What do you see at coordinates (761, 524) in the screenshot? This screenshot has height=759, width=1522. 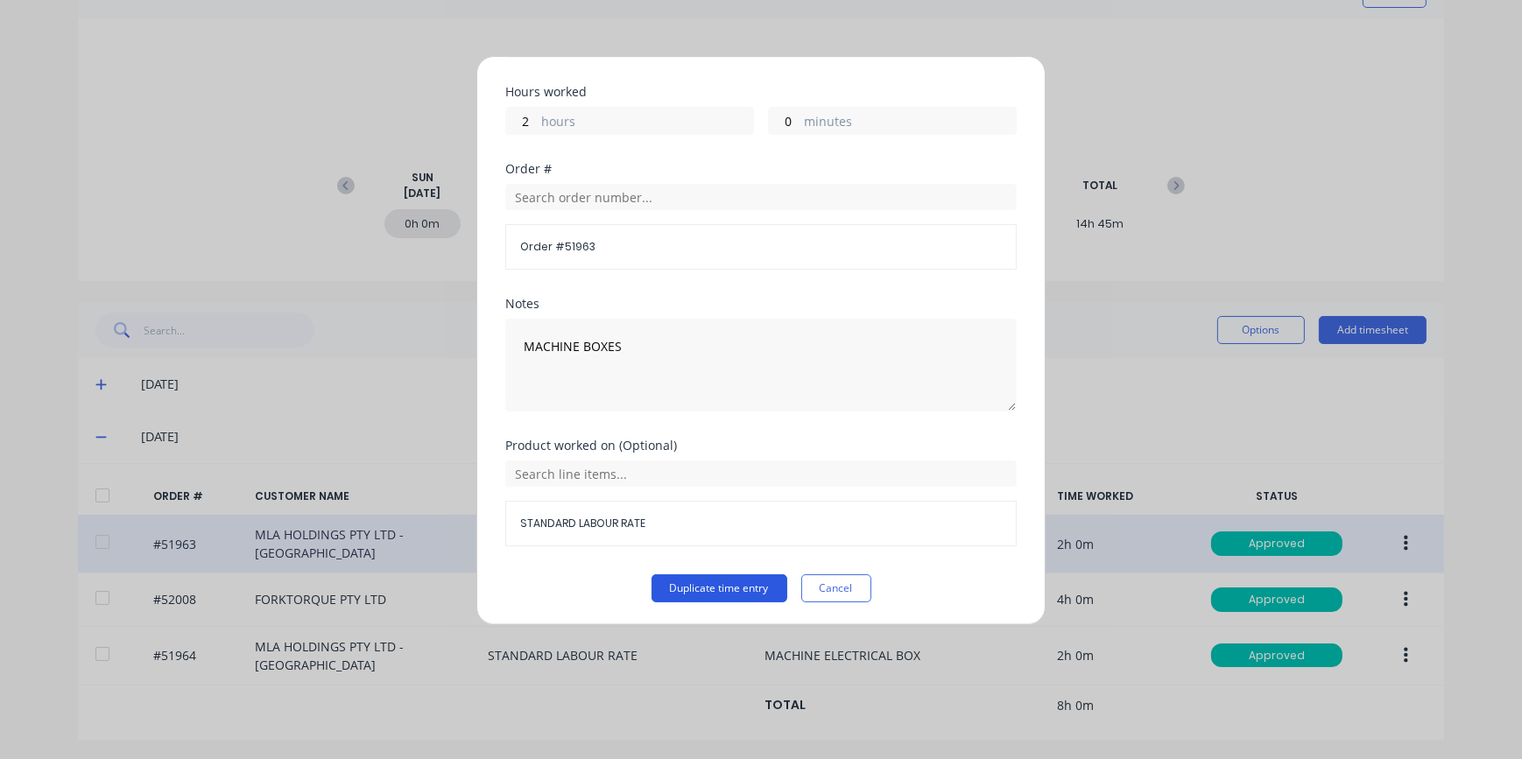 I see `span: STANDARD LABOUR RATE` at bounding box center [761, 524].